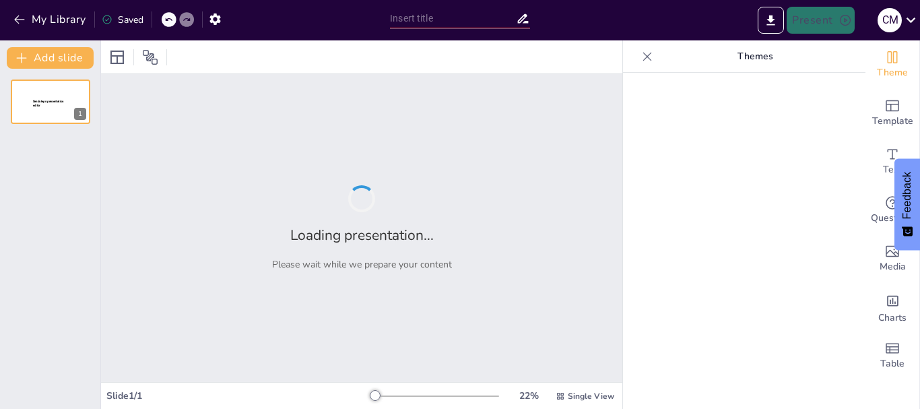 Image resolution: width=920 pixels, height=409 pixels. I want to click on span: Feedback, so click(907, 195).